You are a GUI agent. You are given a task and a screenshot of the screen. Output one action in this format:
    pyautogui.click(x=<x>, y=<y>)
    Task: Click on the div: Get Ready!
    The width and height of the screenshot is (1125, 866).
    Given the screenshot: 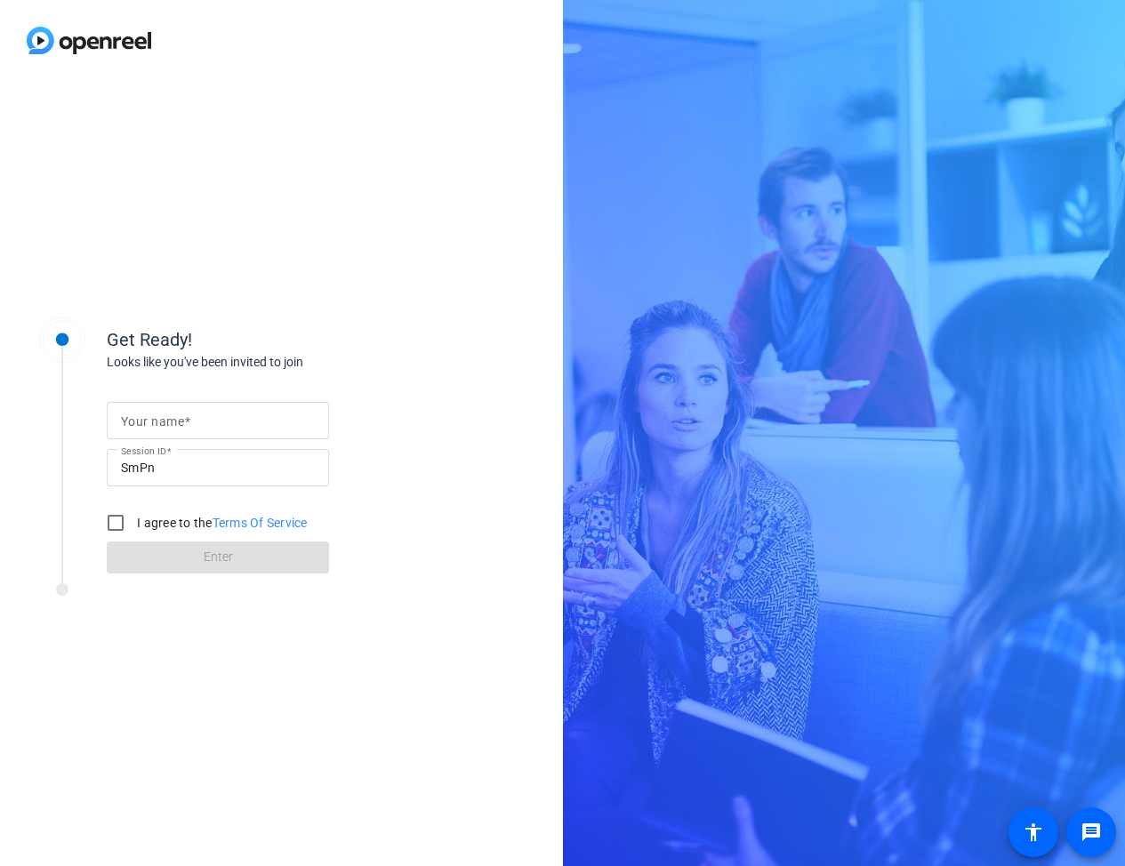 What is the action you would take?
    pyautogui.click(x=285, y=340)
    